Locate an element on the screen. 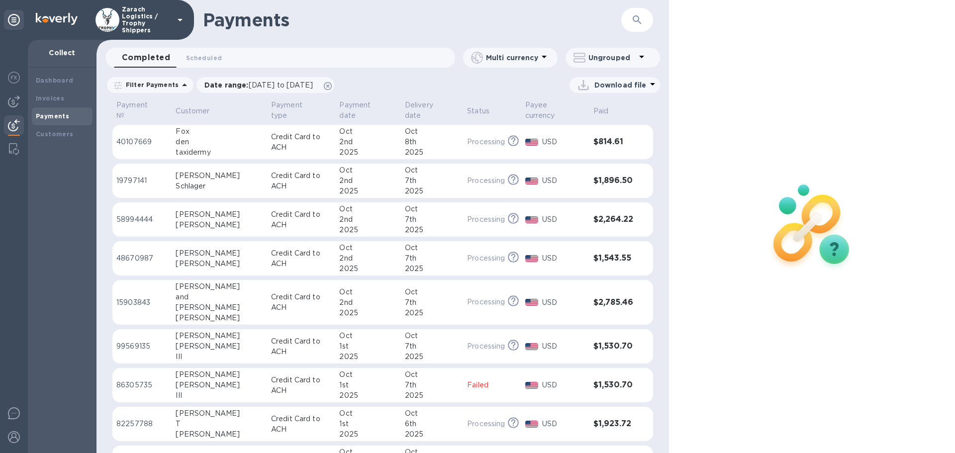 This screenshot has height=453, width=955. div: Schlager is located at coordinates (219, 186).